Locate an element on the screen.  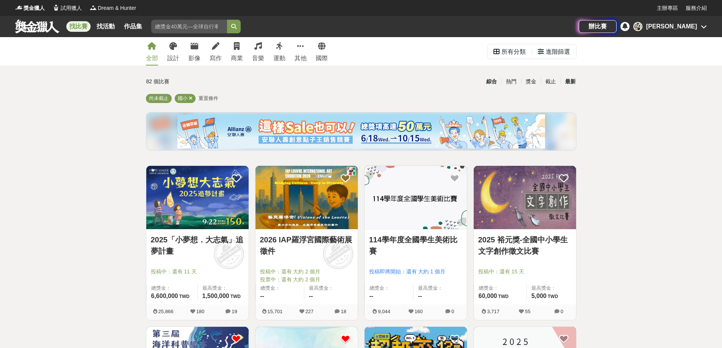
div: 所有分類 is located at coordinates (514, 52).